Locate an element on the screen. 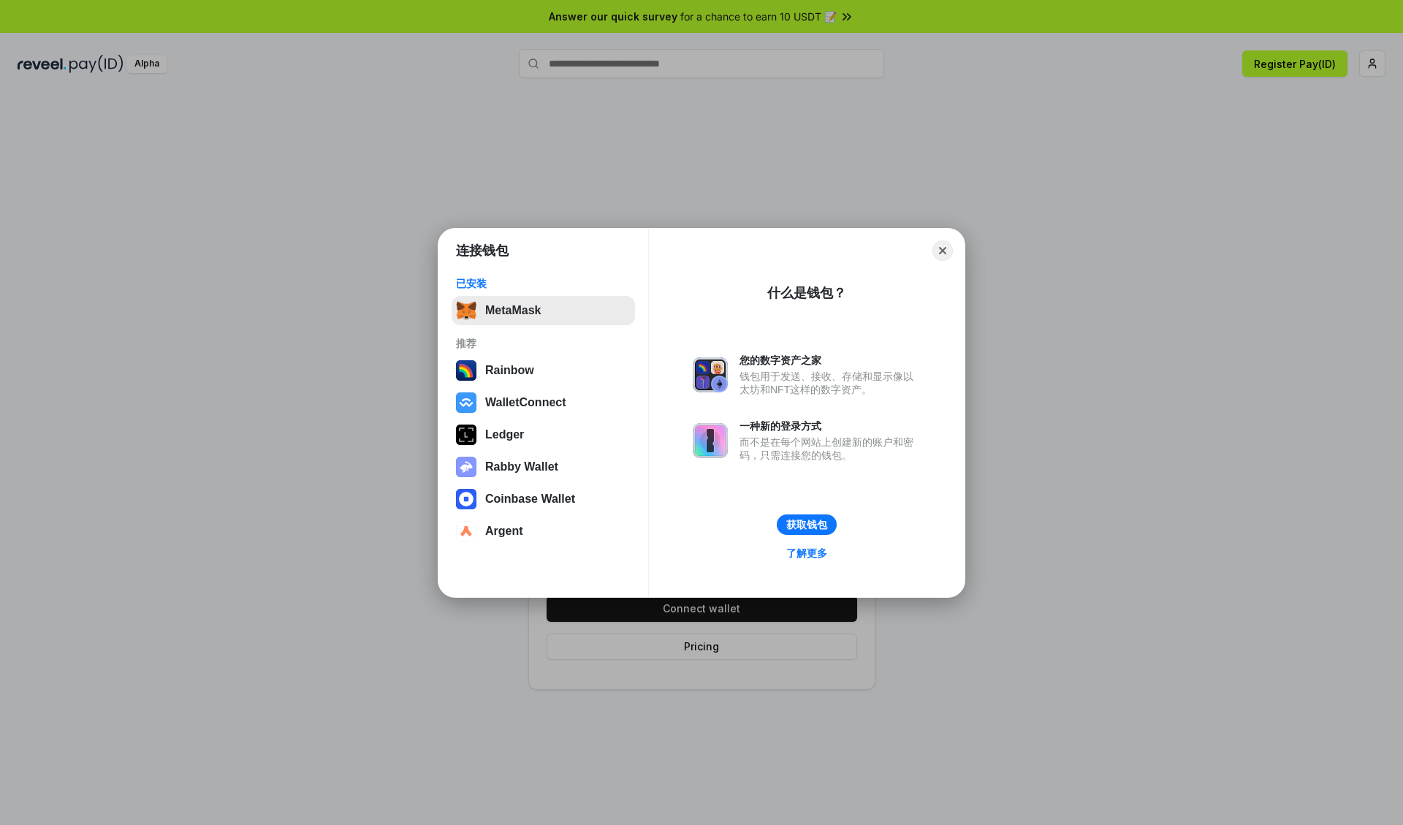 This screenshot has height=825, width=1403. button: MetaMask is located at coordinates (543, 311).